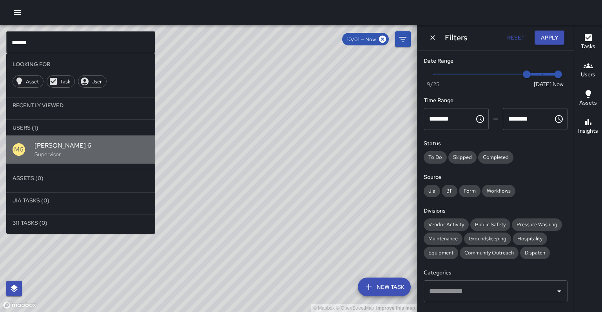 Image resolution: width=602 pixels, height=312 pixels. I want to click on span: Completed, so click(496, 157).